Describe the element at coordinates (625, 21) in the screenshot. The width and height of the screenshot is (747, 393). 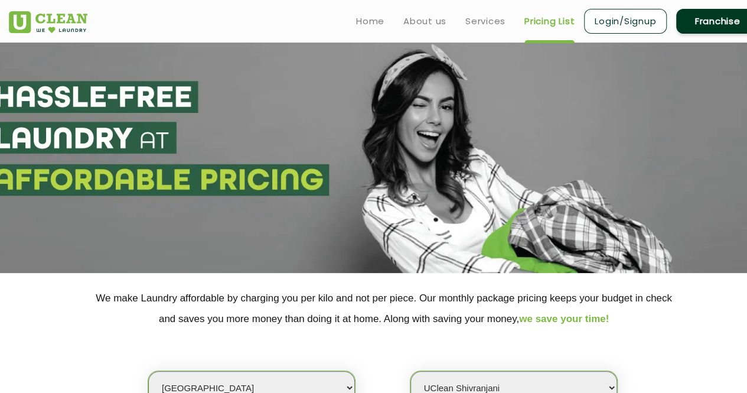
I see `a: Login/Signup` at that location.